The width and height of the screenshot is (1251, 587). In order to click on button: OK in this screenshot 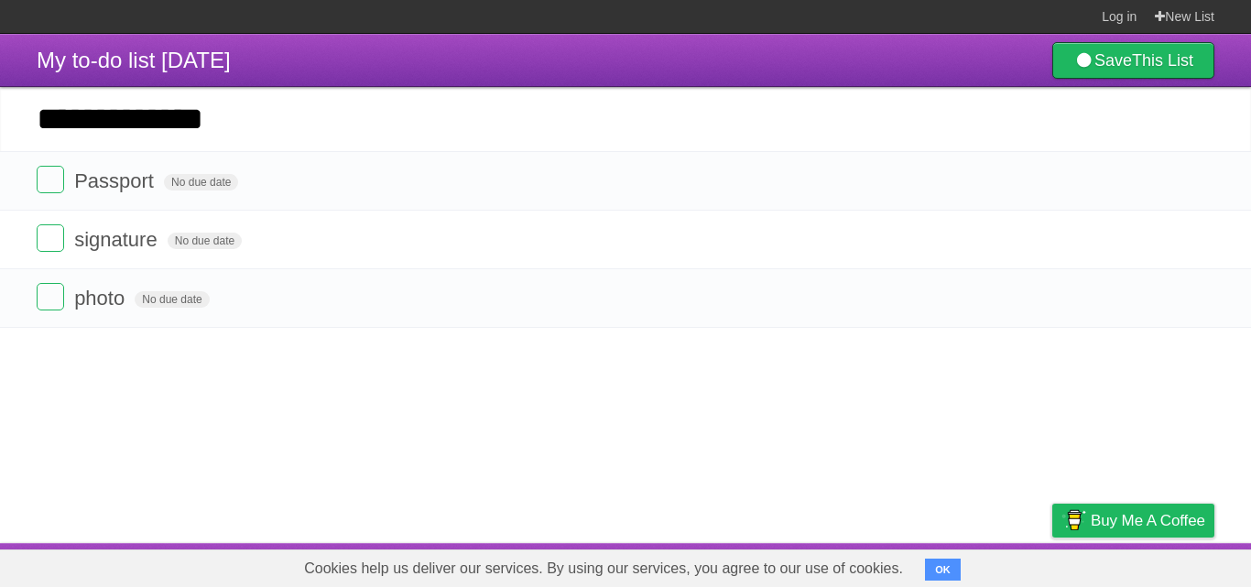, I will do `click(942, 570)`.